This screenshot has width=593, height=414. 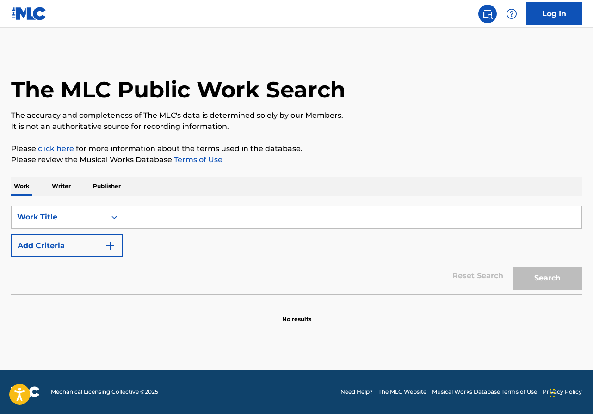 What do you see at coordinates (357, 392) in the screenshot?
I see `a: Need Help?` at bounding box center [357, 392].